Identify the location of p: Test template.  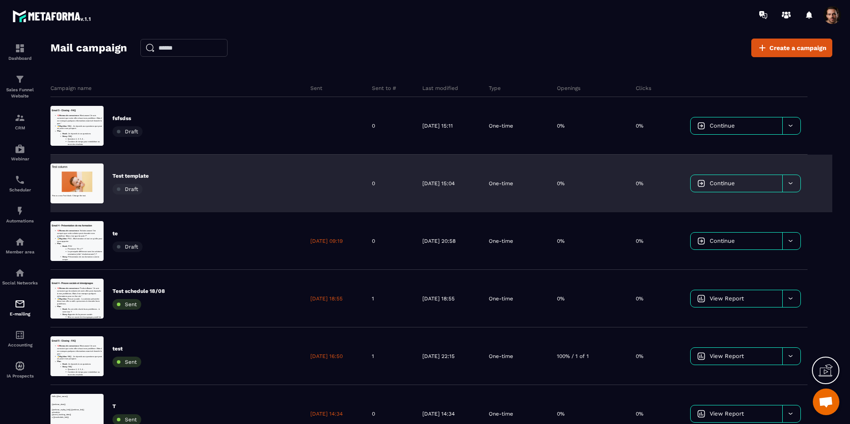
(131, 176).